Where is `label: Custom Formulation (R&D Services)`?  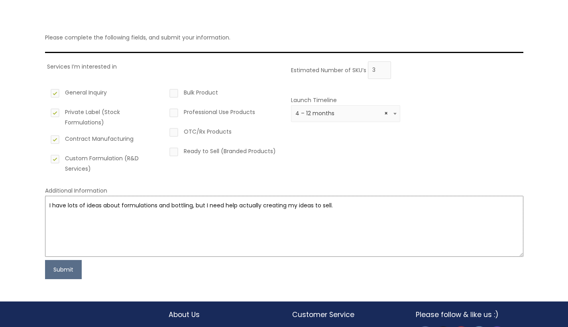 label: Custom Formulation (R&D Services) is located at coordinates (104, 164).